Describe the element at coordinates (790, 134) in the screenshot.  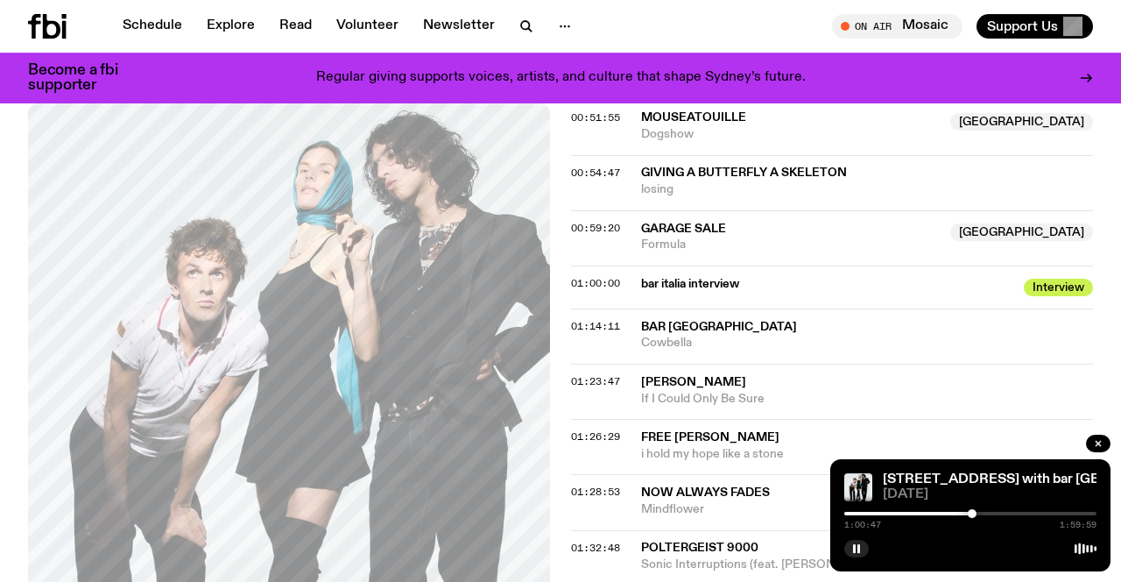
I see `span: Dogshow` at that location.